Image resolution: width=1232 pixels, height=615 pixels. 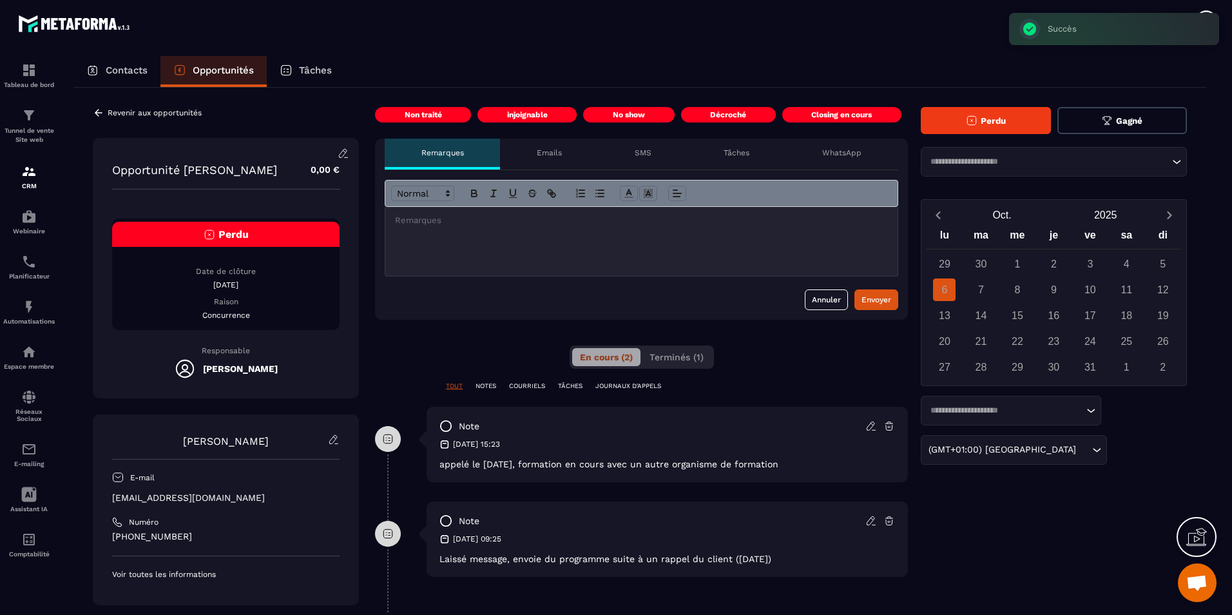 I want to click on p: Responsable, so click(x=226, y=351).